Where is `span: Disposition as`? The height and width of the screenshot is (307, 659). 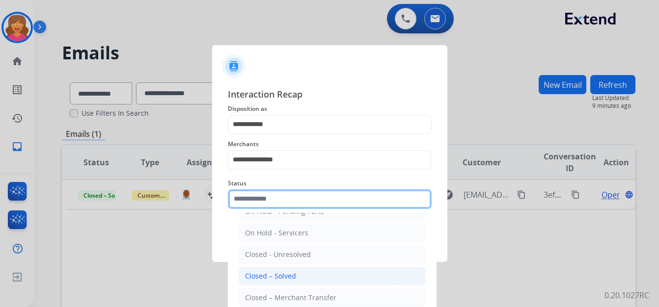
span: Disposition as is located at coordinates (330, 109).